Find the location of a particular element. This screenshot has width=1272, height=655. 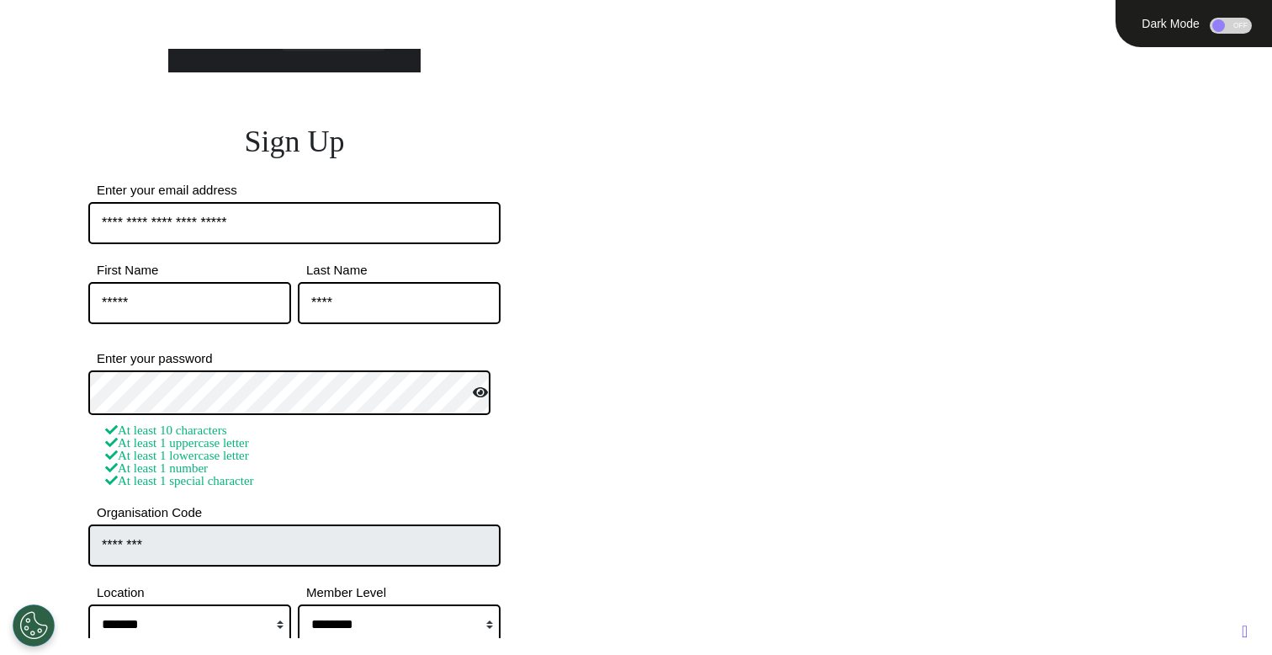

div: OFF is located at coordinates (1231, 25).